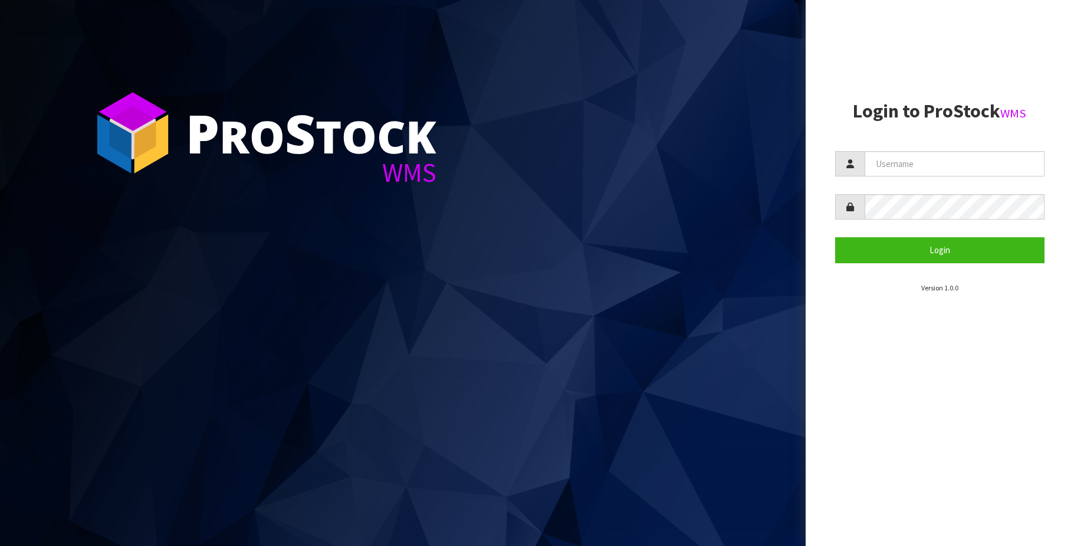 The width and height of the screenshot is (1074, 546). I want to click on span: P, so click(202, 133).